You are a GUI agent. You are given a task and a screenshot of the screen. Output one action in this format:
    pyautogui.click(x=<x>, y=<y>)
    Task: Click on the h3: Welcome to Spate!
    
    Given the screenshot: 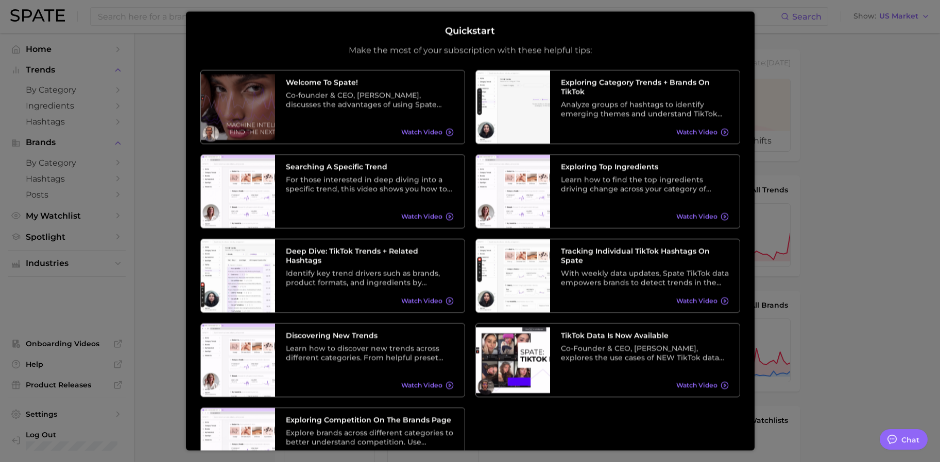 What is the action you would take?
    pyautogui.click(x=370, y=82)
    